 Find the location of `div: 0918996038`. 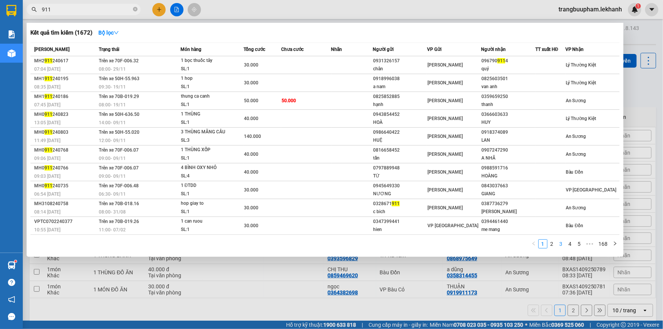

div: 0918996038 is located at coordinates (400, 79).